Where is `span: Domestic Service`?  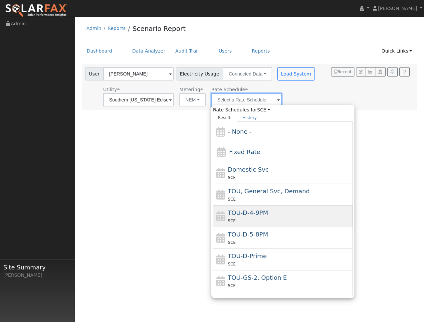
span: Domestic Service is located at coordinates (248, 169).